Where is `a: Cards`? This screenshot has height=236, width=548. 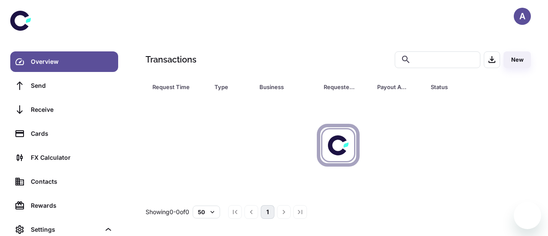 a: Cards is located at coordinates (64, 134).